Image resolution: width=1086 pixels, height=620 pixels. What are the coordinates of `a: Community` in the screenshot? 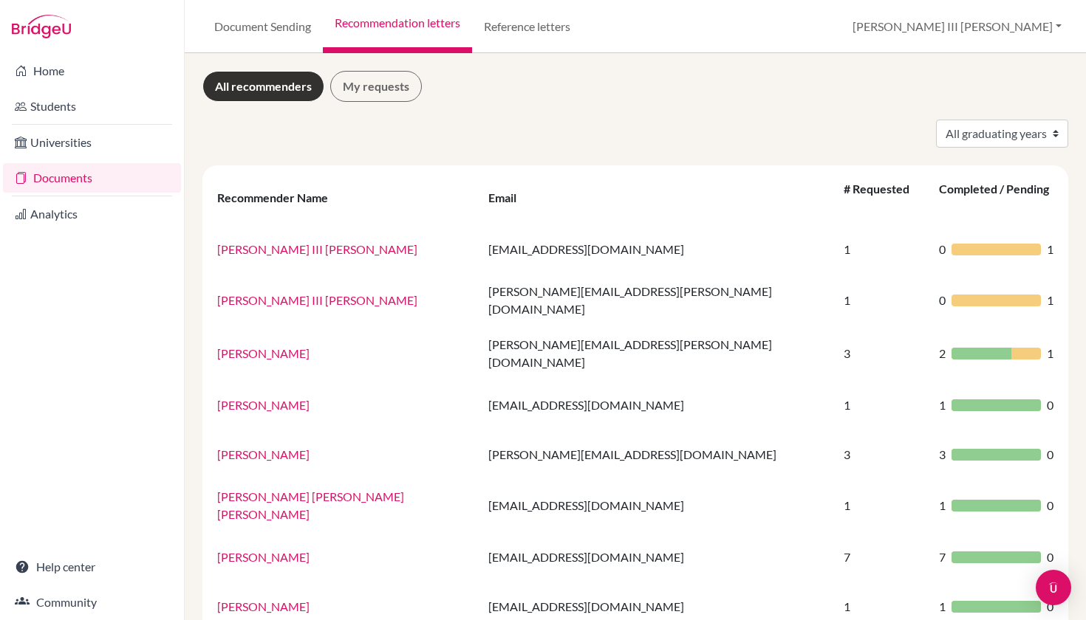 It's located at (92, 603).